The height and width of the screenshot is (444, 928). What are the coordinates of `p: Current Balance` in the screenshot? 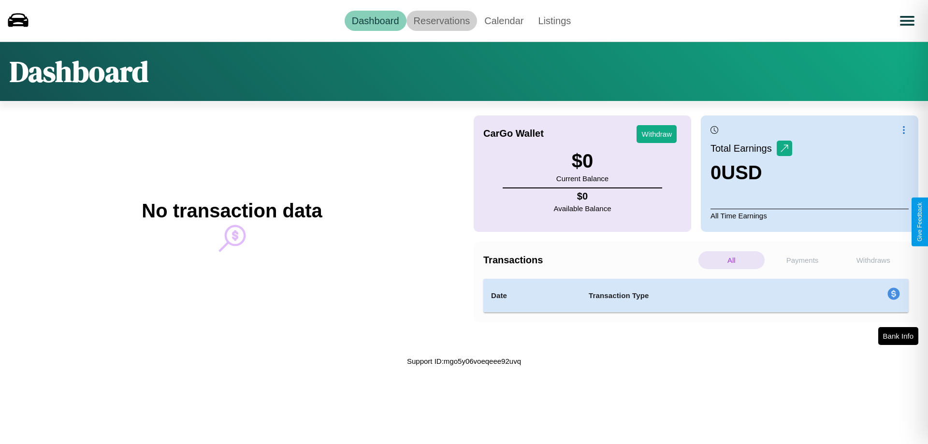 It's located at (582, 178).